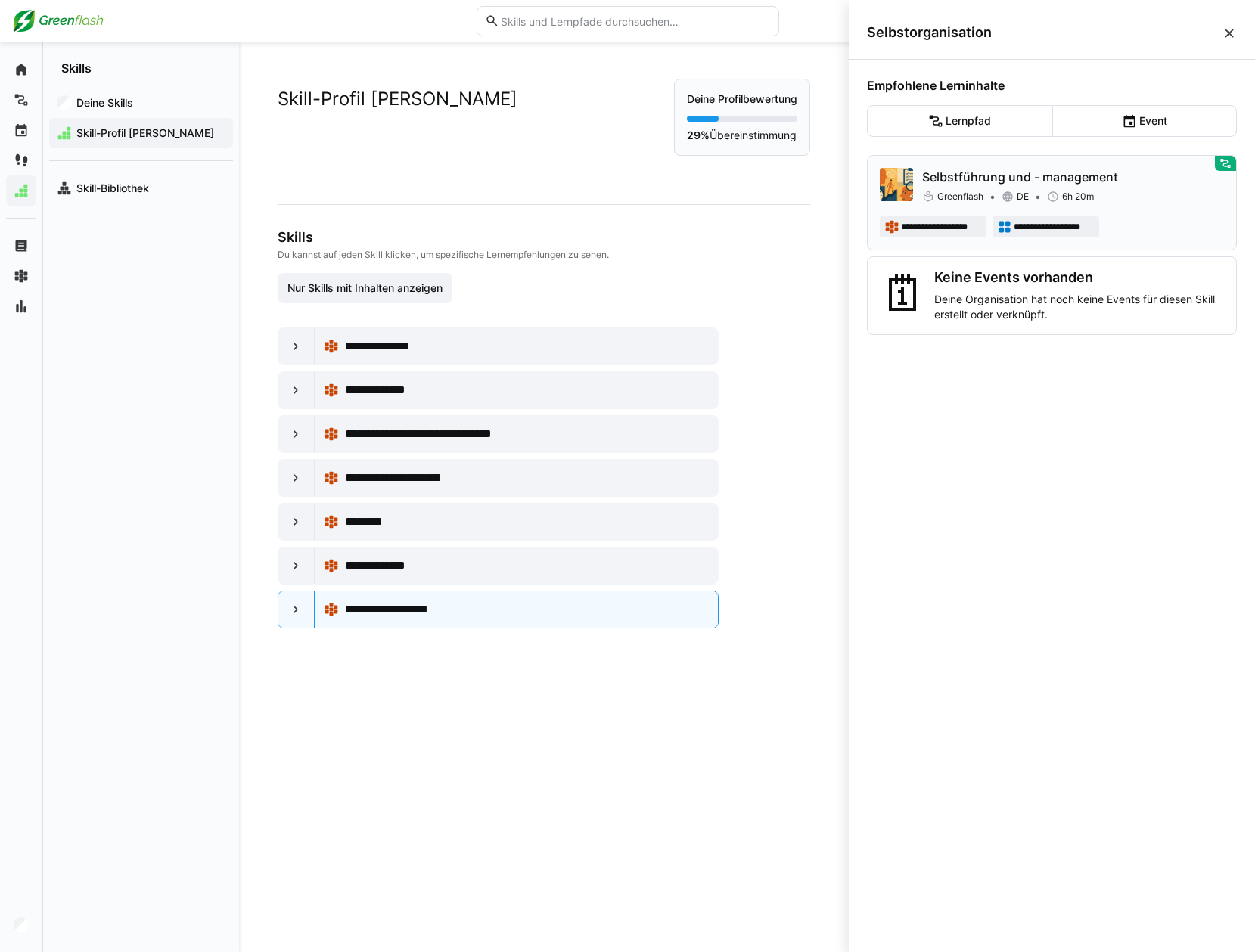  What do you see at coordinates (1073, 177) in the screenshot?
I see `p: Selbstführung und - management` at bounding box center [1073, 177].